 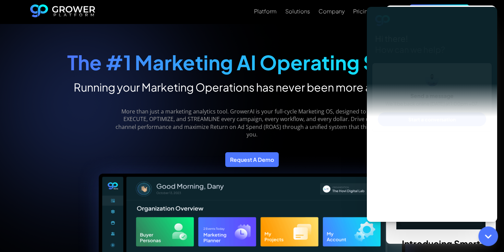 What do you see at coordinates (298, 11) in the screenshot?
I see `a: Solutions` at bounding box center [298, 11].